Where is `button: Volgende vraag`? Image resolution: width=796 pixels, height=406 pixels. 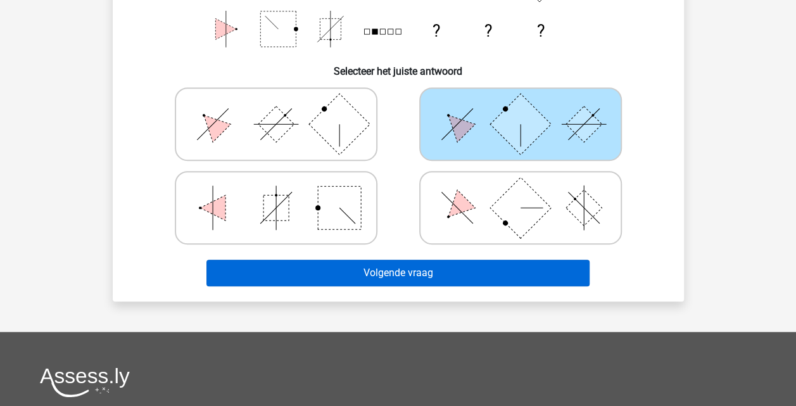
button: Volgende vraag is located at coordinates (397, 273).